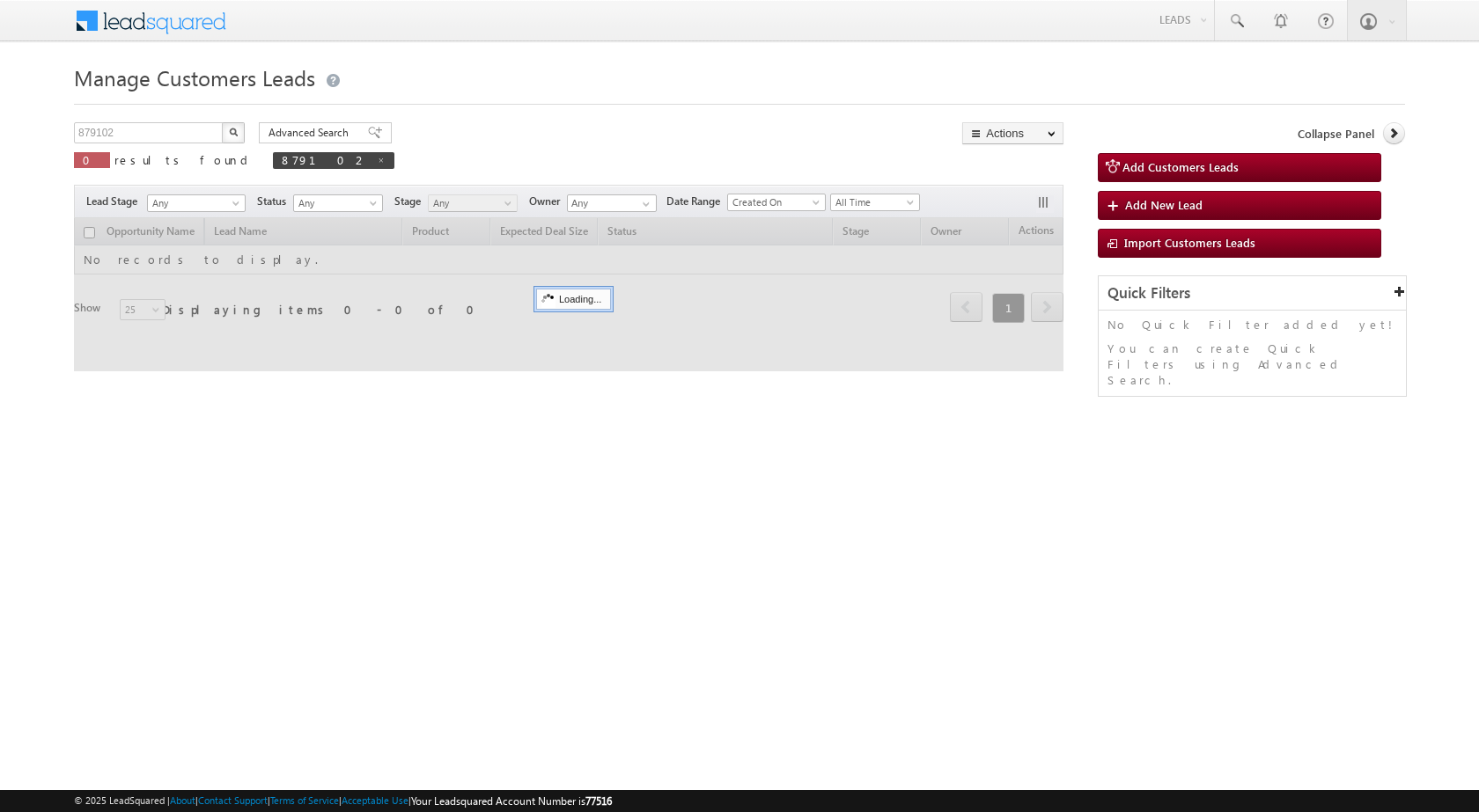 This screenshot has width=1479, height=812. What do you see at coordinates (1012, 133) in the screenshot?
I see `button: Actions` at bounding box center [1012, 133].